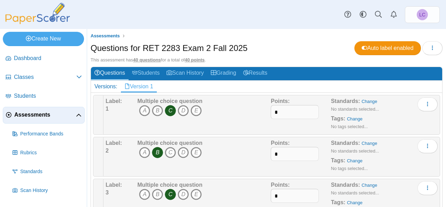 This screenshot has width=446, height=207. I want to click on a: PaperScorer, so click(38, 22).